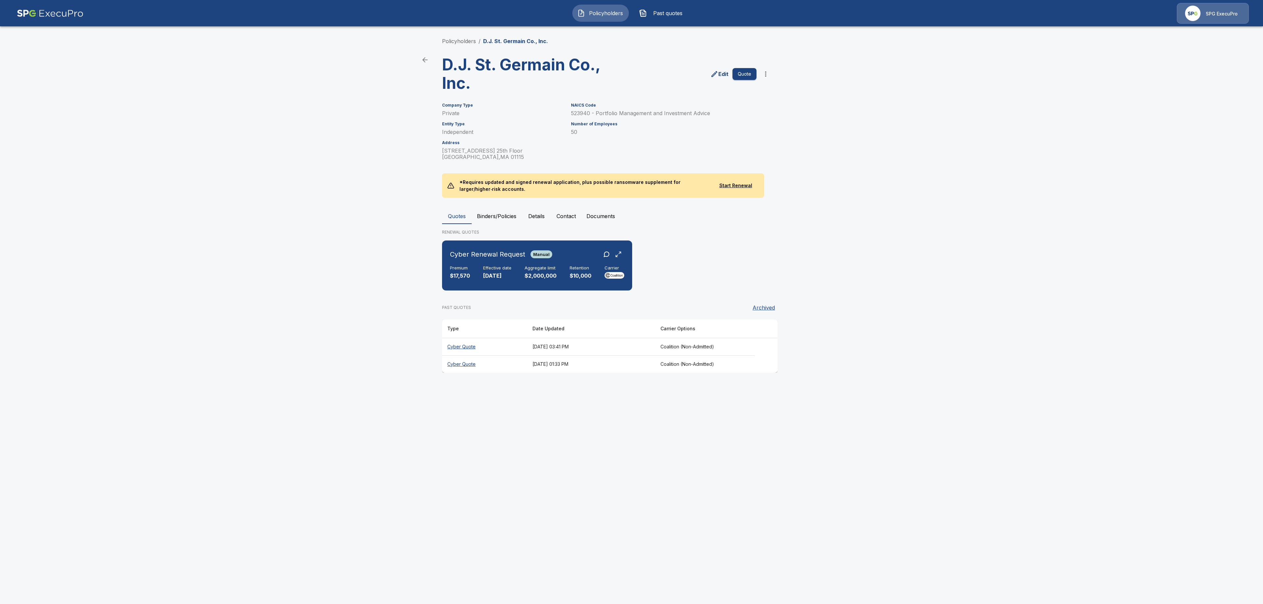 The height and width of the screenshot is (604, 1263). Describe the element at coordinates (601, 13) in the screenshot. I see `a: Policyholders IconPolicyholders` at that location.